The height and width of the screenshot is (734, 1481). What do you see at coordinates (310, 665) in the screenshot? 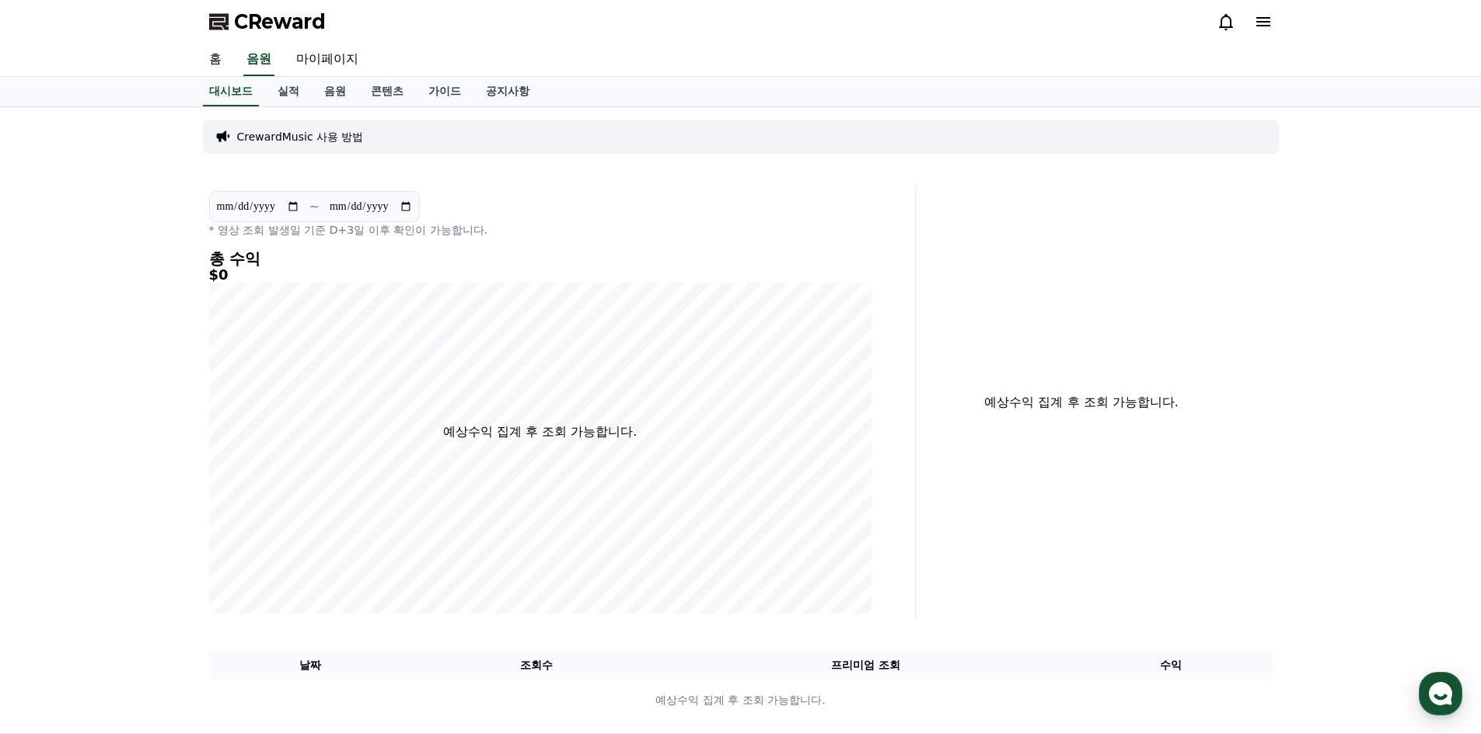
I see `th: 날짜` at bounding box center [310, 665].